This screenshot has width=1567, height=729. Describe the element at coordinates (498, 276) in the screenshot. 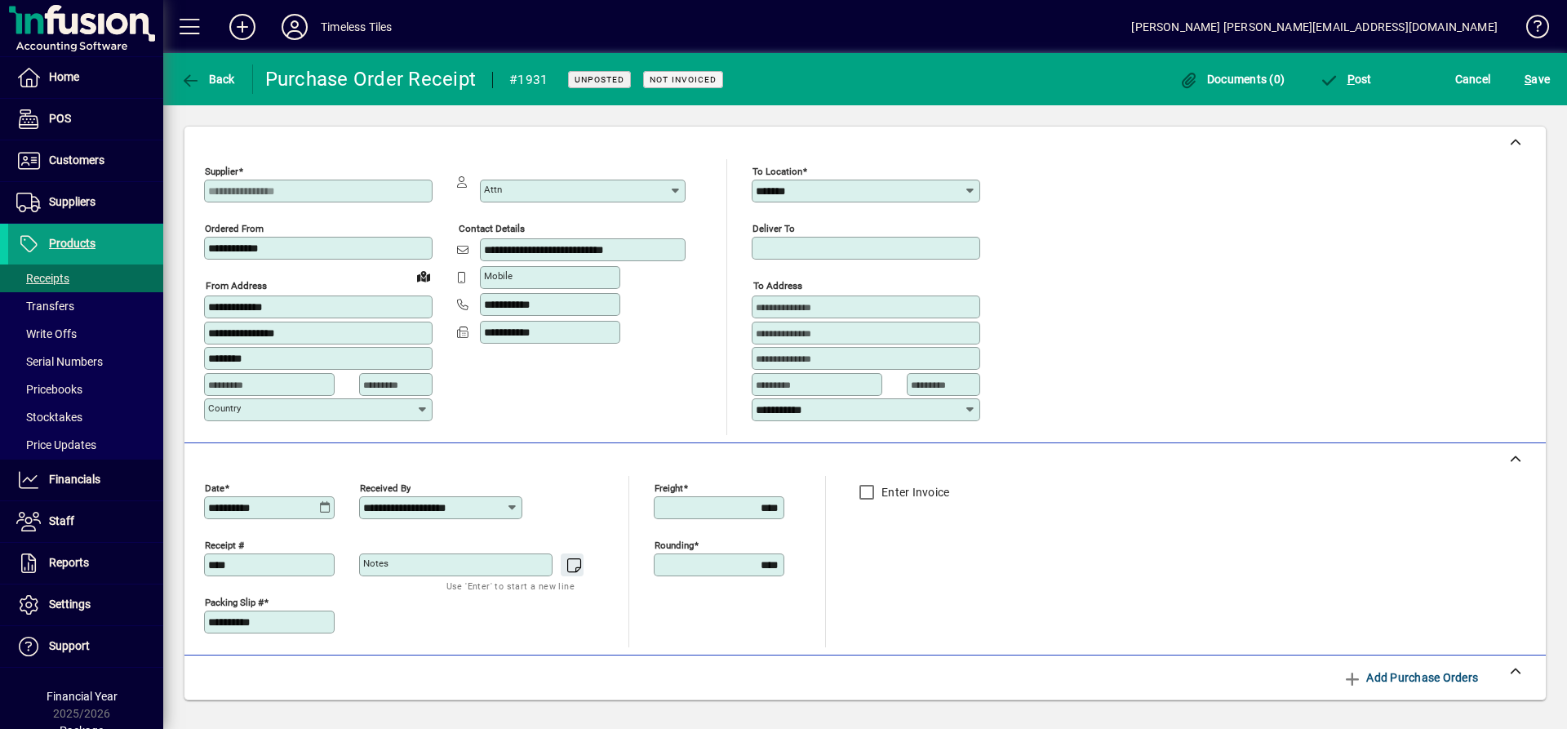

I see `mat-label: Mobile` at that location.